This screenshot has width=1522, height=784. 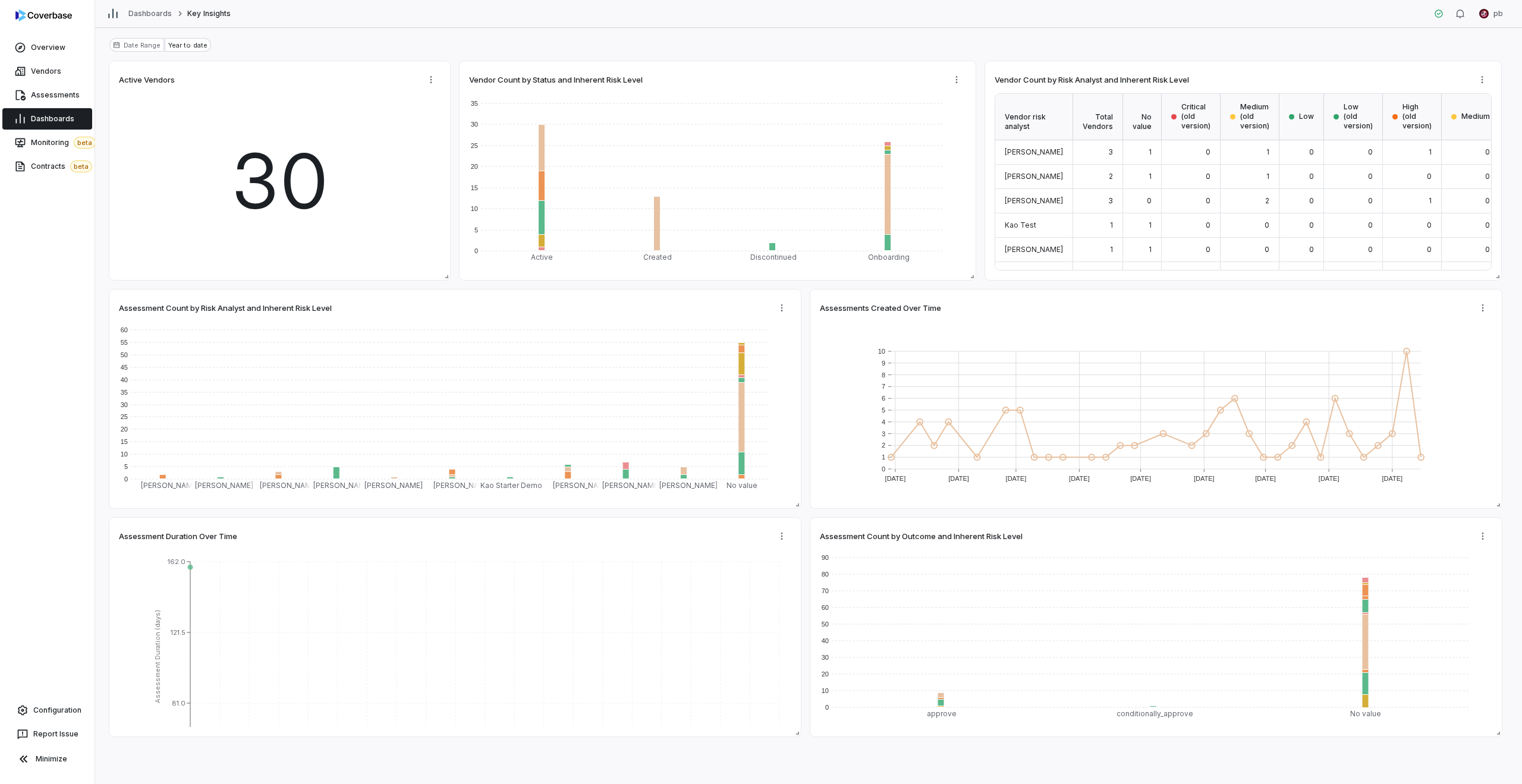 I want to click on span: Vendor Count by Status and Inherent Risk Level, so click(x=556, y=79).